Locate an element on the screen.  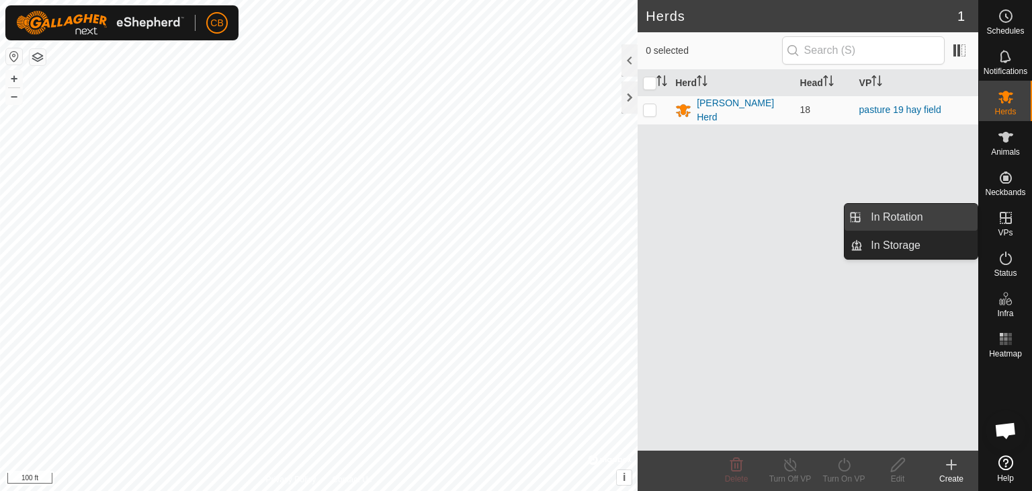
a: Privacy Policy is located at coordinates (291, 479).